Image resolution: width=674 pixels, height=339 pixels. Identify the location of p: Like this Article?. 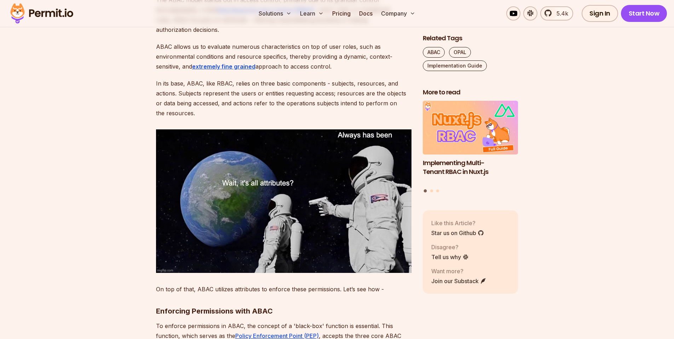
(457, 223).